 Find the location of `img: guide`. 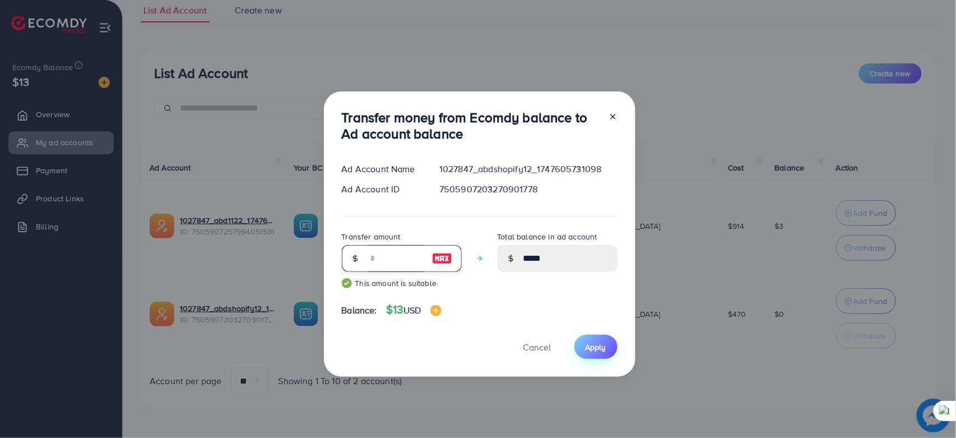

img: guide is located at coordinates (347, 283).